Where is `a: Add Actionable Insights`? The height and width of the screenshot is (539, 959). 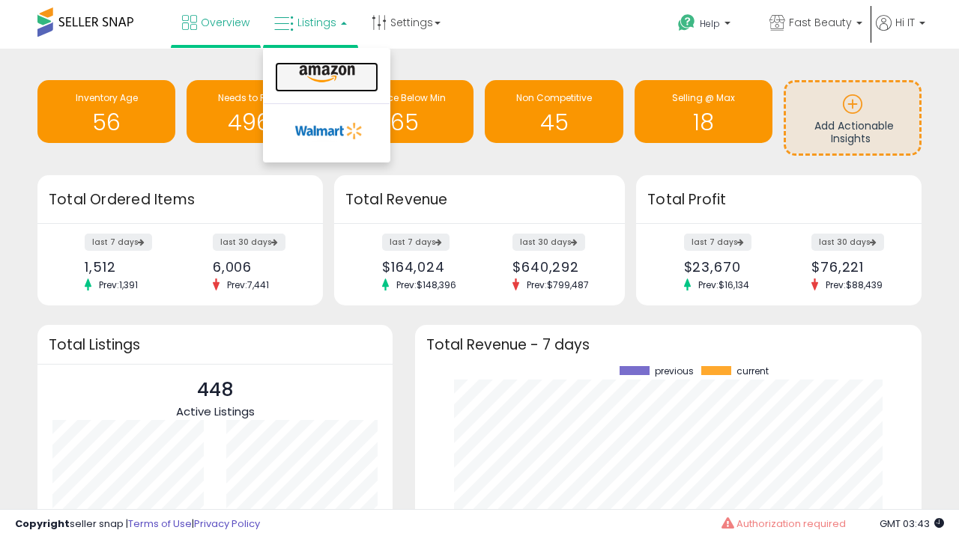
a: Add Actionable Insights is located at coordinates (852, 118).